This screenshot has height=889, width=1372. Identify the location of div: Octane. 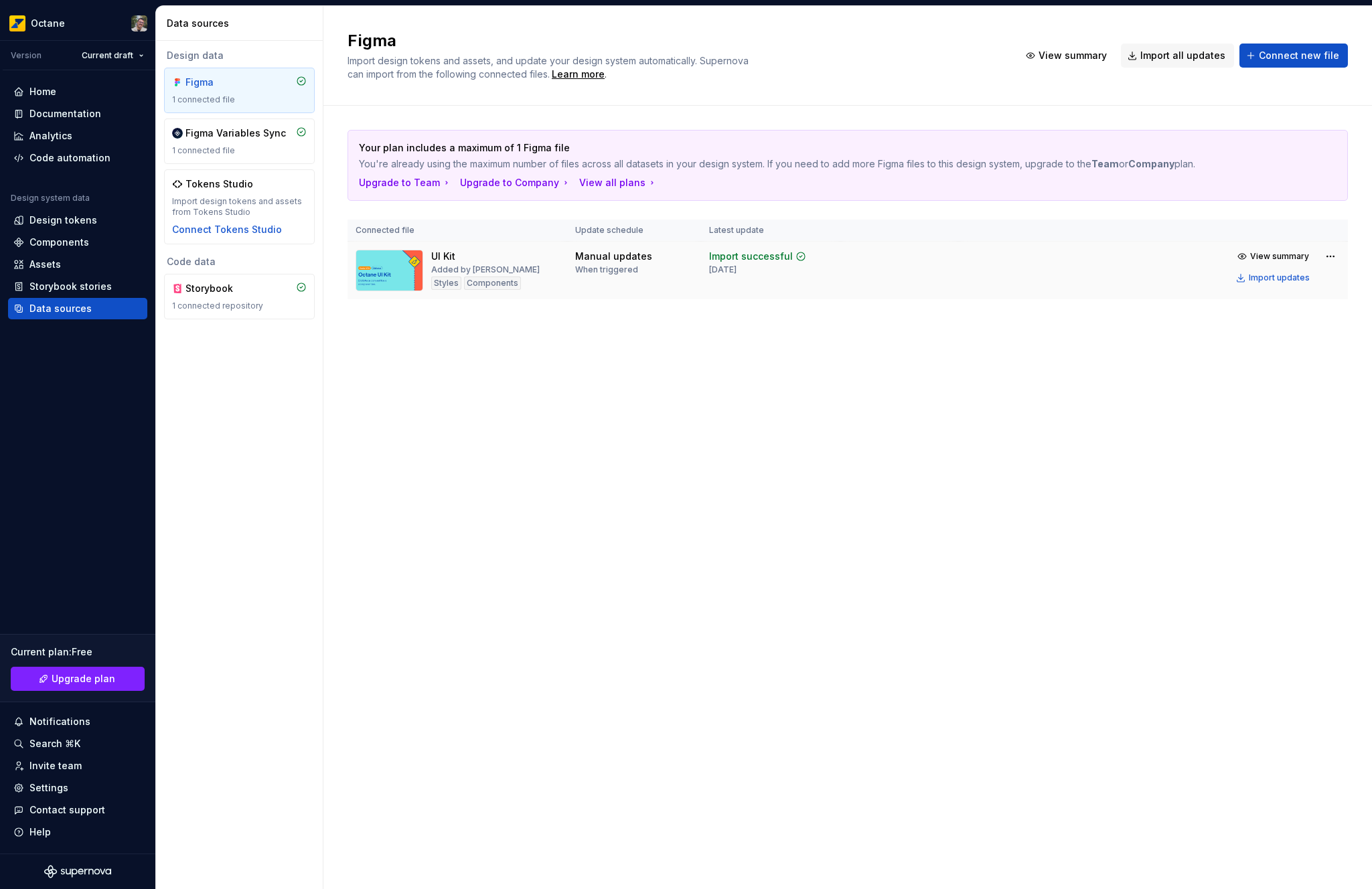
(48, 24).